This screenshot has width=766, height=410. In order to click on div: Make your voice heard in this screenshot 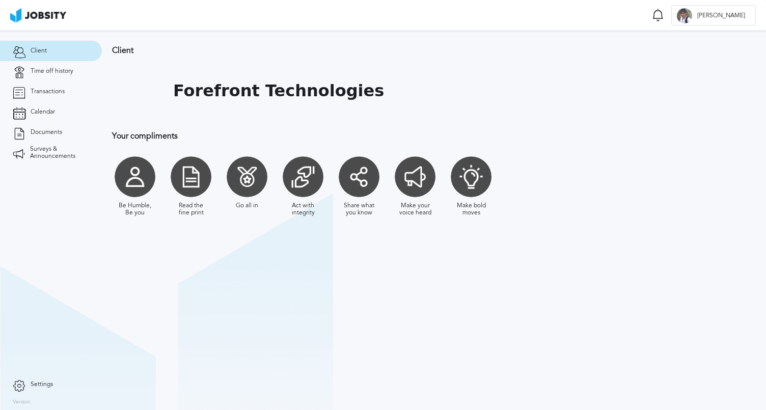, I will do `click(415, 209)`.